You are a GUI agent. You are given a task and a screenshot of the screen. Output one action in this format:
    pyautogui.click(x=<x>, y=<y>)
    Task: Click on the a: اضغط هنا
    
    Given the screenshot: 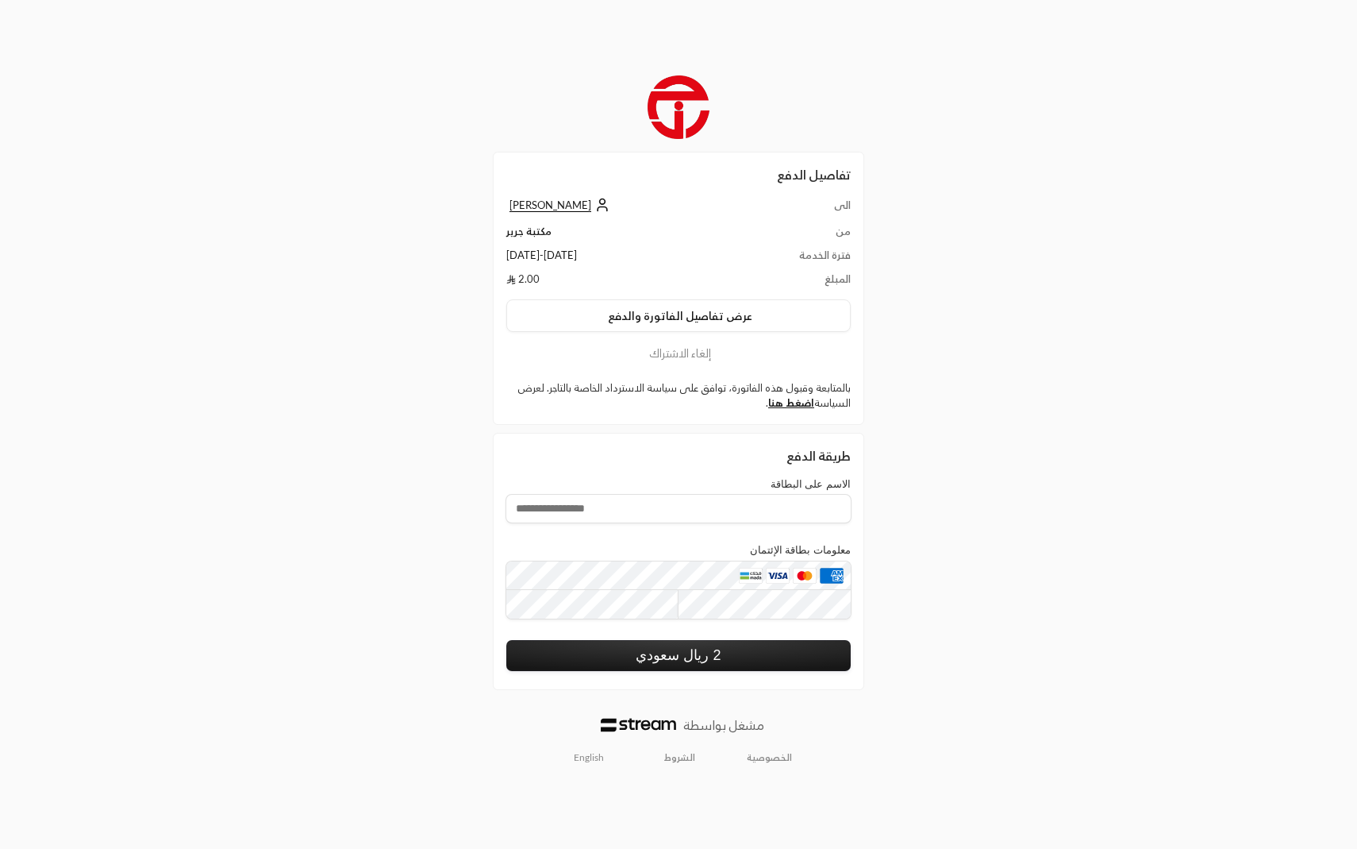 What is the action you would take?
    pyautogui.click(x=791, y=402)
    